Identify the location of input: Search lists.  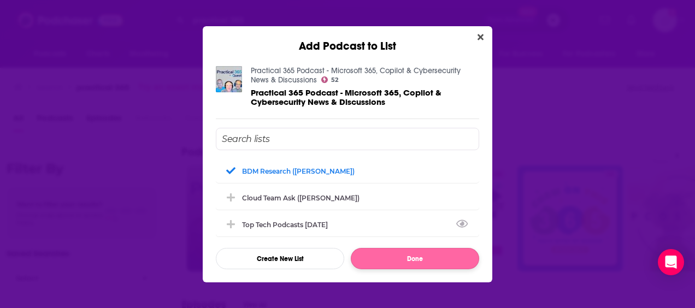
(347, 139).